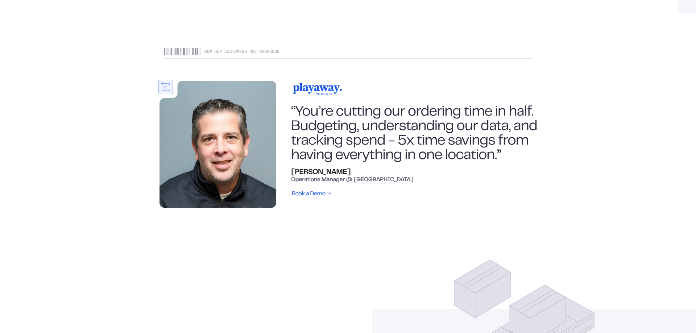 Image resolution: width=696 pixels, height=333 pixels. What do you see at coordinates (308, 194) in the screenshot?
I see `div: Book a Demo` at bounding box center [308, 194].